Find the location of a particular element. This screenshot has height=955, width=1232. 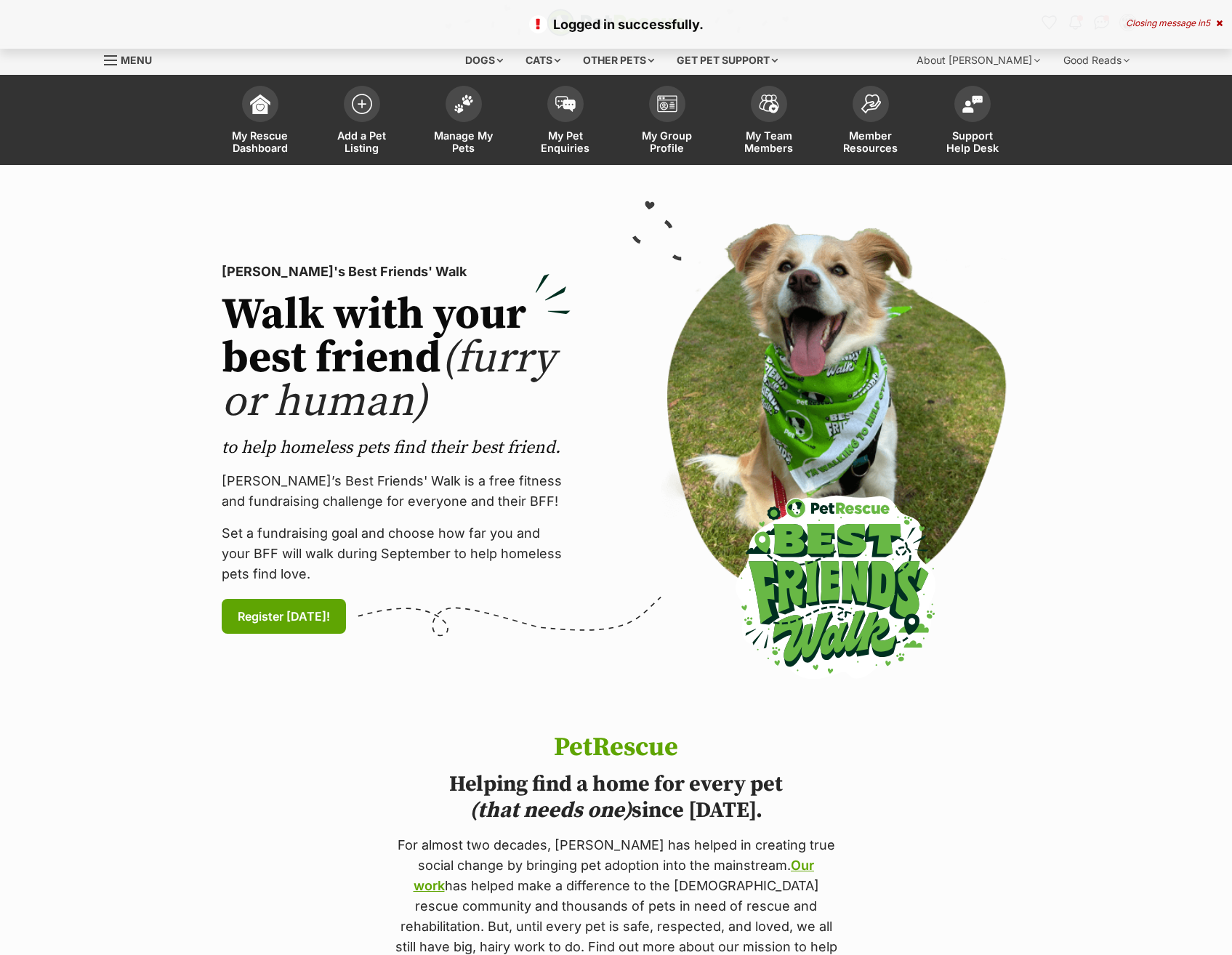

img: help-desk-icon-fdf02630f3aa405de69fd3d07c3f3aa587a6932b1a1747fa1d2bba05be0121f9.svg is located at coordinates (973, 104).